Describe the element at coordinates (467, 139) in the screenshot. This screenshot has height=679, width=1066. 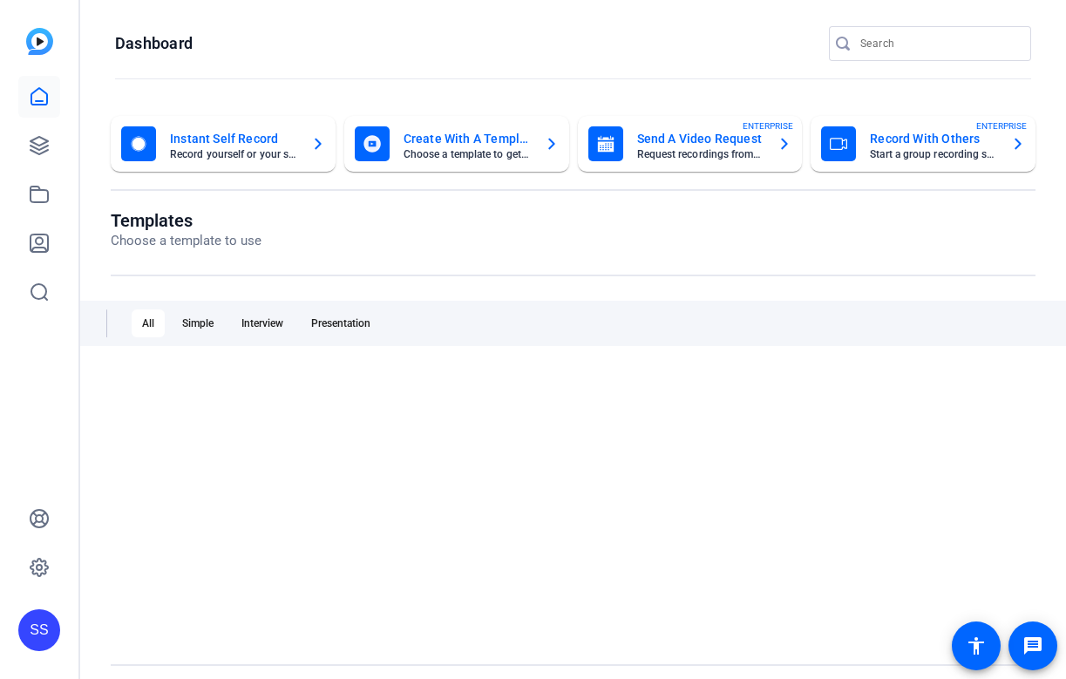
I see `mat-card-title: Create With A Template` at that location.